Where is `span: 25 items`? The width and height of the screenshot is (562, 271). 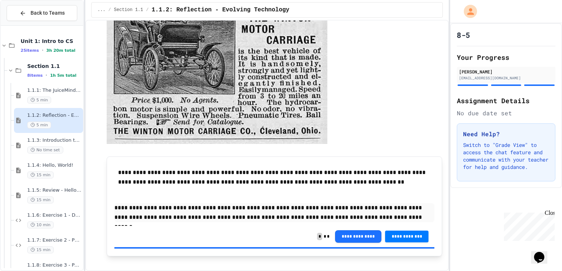 span: 25 items is located at coordinates (30, 50).